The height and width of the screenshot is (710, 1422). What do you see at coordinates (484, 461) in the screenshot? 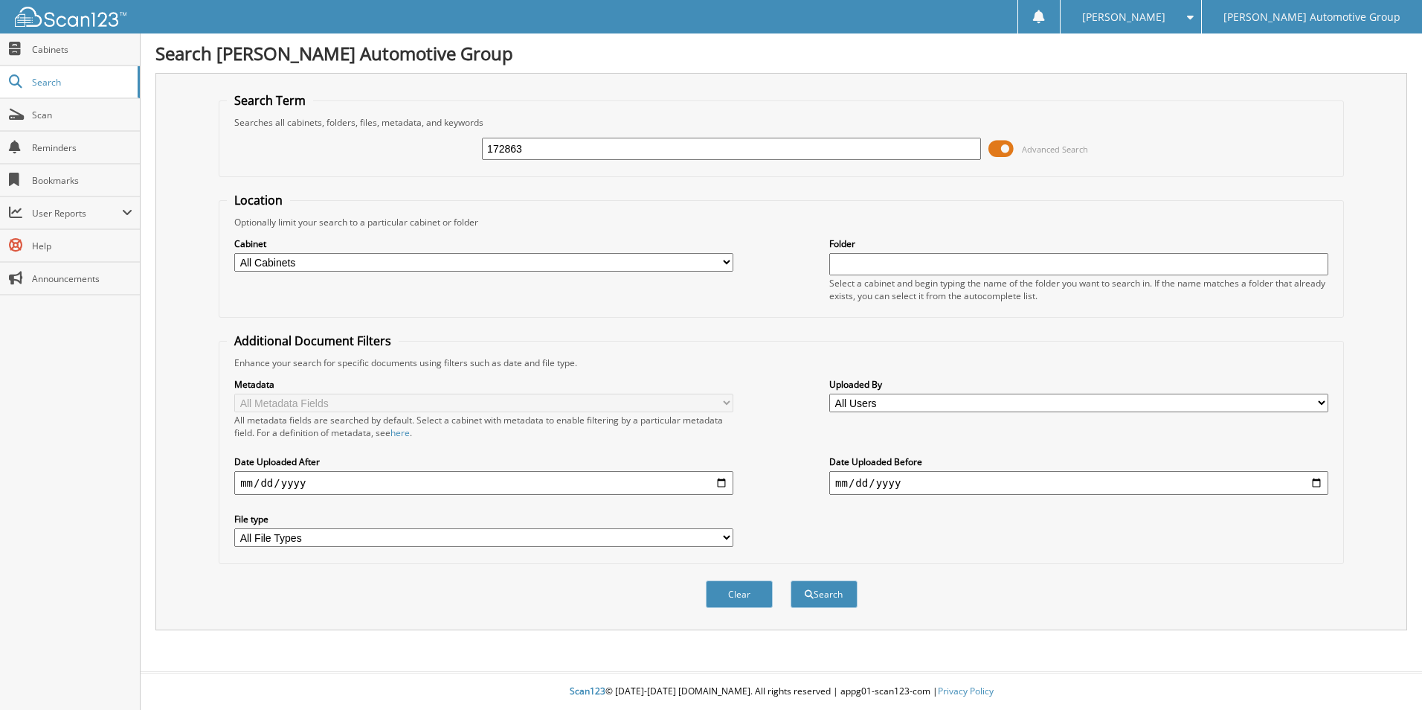
I see `label: Date Uploaded After` at bounding box center [484, 461].